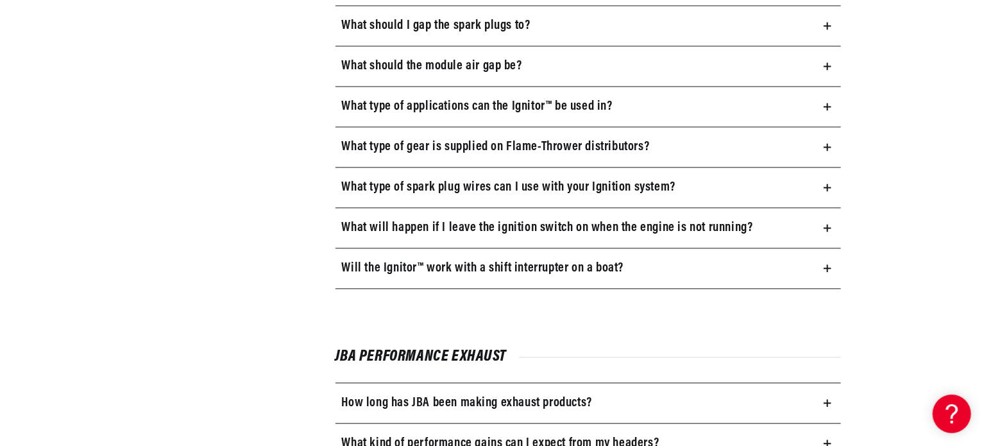 The height and width of the screenshot is (446, 984). I want to click on summary: What type of applications can the Ignitor™ be used in?, so click(588, 107).